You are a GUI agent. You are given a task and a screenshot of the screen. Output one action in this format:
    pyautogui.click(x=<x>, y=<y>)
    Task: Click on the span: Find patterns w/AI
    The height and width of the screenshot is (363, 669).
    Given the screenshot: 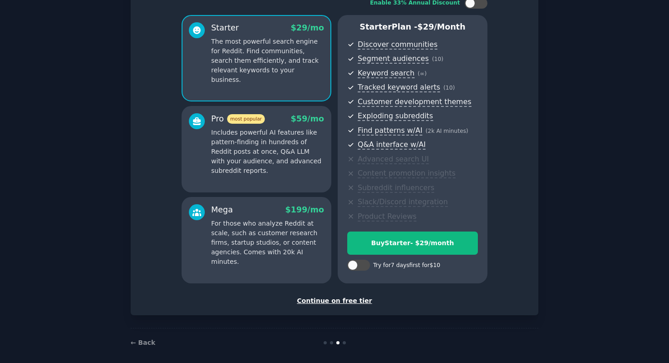 What is the action you would take?
    pyautogui.click(x=390, y=131)
    